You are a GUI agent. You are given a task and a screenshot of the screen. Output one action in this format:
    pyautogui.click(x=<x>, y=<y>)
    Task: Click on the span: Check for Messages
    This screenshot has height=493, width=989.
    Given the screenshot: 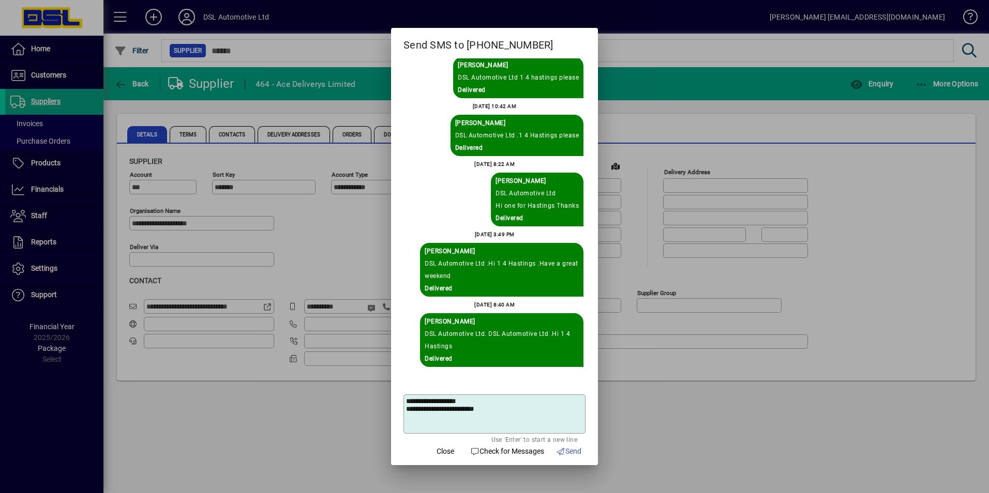 What is the action you would take?
    pyautogui.click(x=507, y=451)
    